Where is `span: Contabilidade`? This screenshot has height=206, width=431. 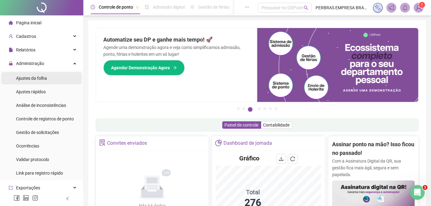
span: Contabilidade is located at coordinates (276, 125).